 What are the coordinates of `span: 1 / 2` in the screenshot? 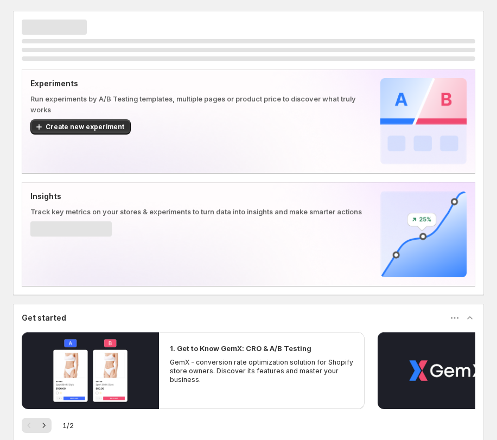 It's located at (68, 425).